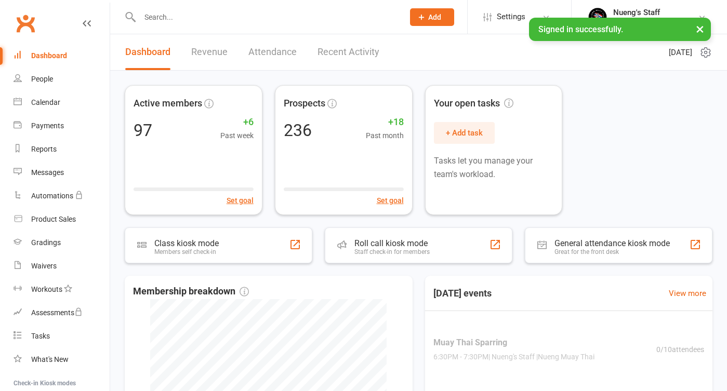  I want to click on span: Past month, so click(385, 136).